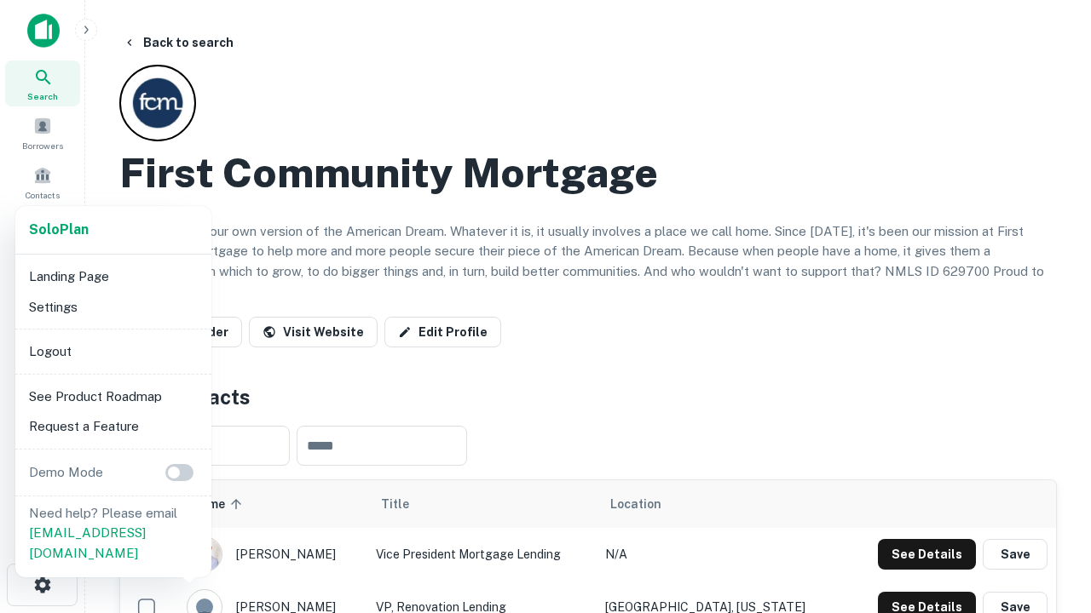 Image resolution: width=1091 pixels, height=613 pixels. What do you see at coordinates (66, 473) in the screenshot?
I see `p: Demo Mode` at bounding box center [66, 473].